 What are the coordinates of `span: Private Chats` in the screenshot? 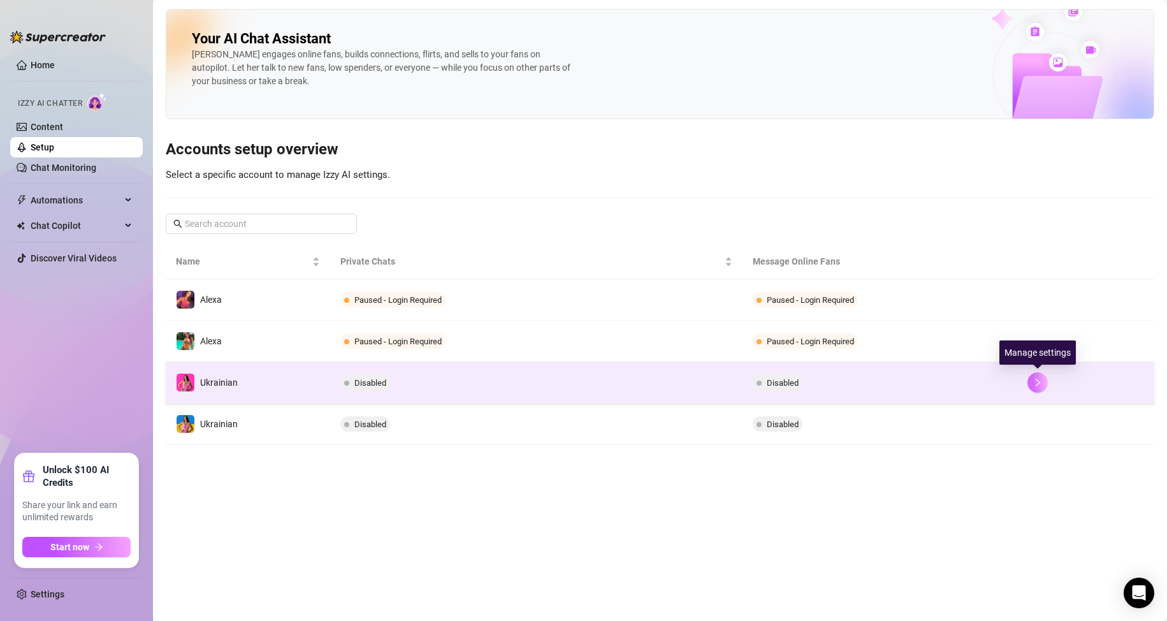 It's located at (531, 261).